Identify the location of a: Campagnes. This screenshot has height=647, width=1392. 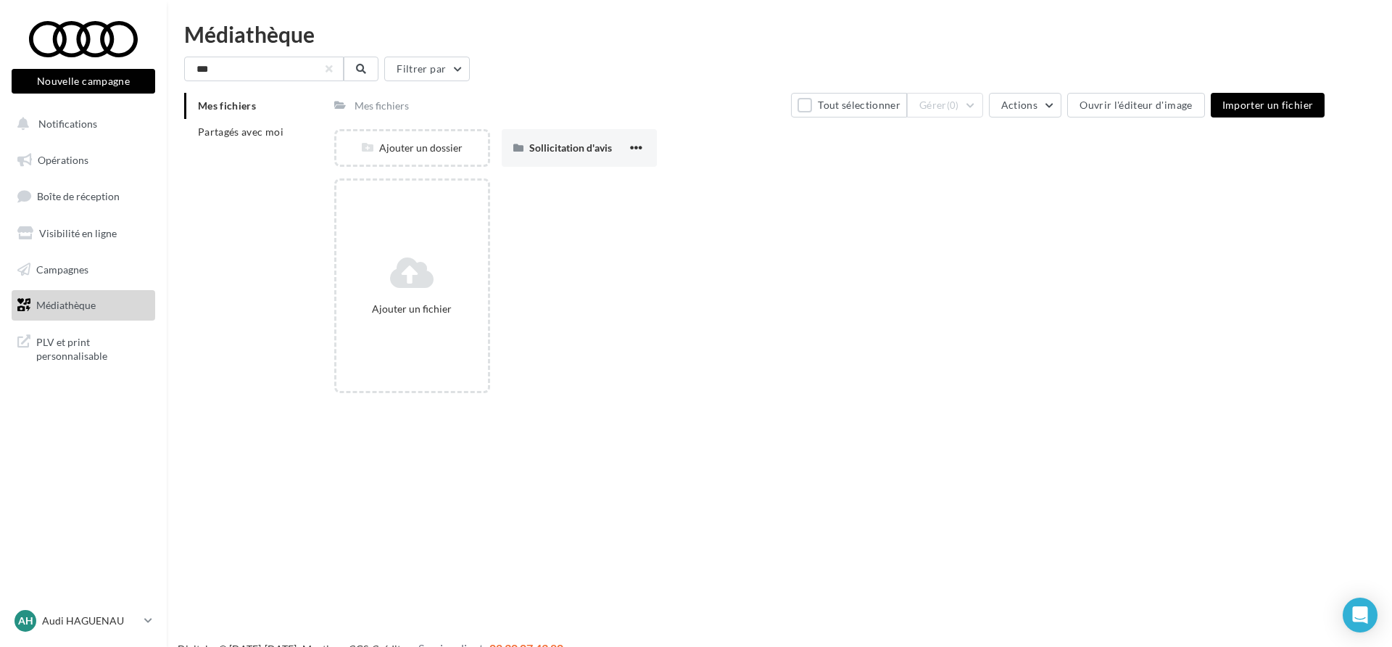
(83, 270).